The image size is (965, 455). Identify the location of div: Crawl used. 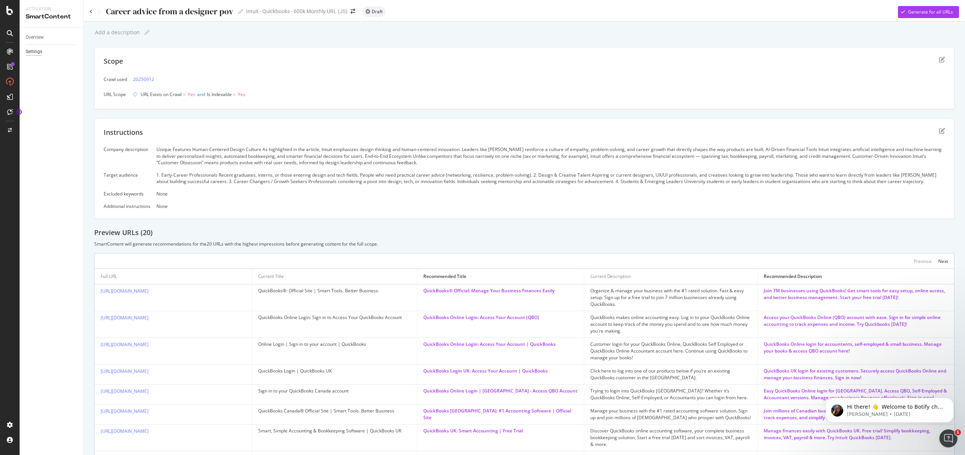
(115, 79).